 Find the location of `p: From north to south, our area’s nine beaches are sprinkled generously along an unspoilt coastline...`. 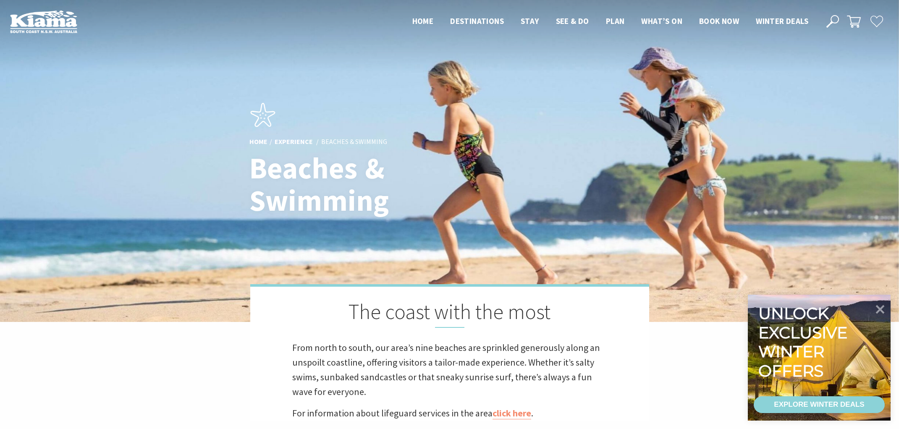

p: From north to south, our area’s nine beaches are sprinkled generously along an unspoilt coastline... is located at coordinates (450, 370).